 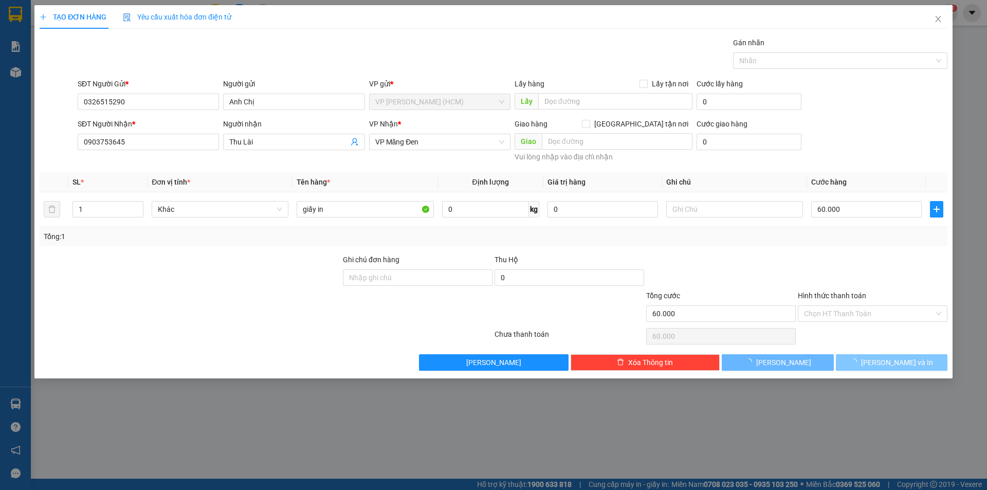 What do you see at coordinates (490, 182) in the screenshot?
I see `span: Định lượng` at bounding box center [490, 182].